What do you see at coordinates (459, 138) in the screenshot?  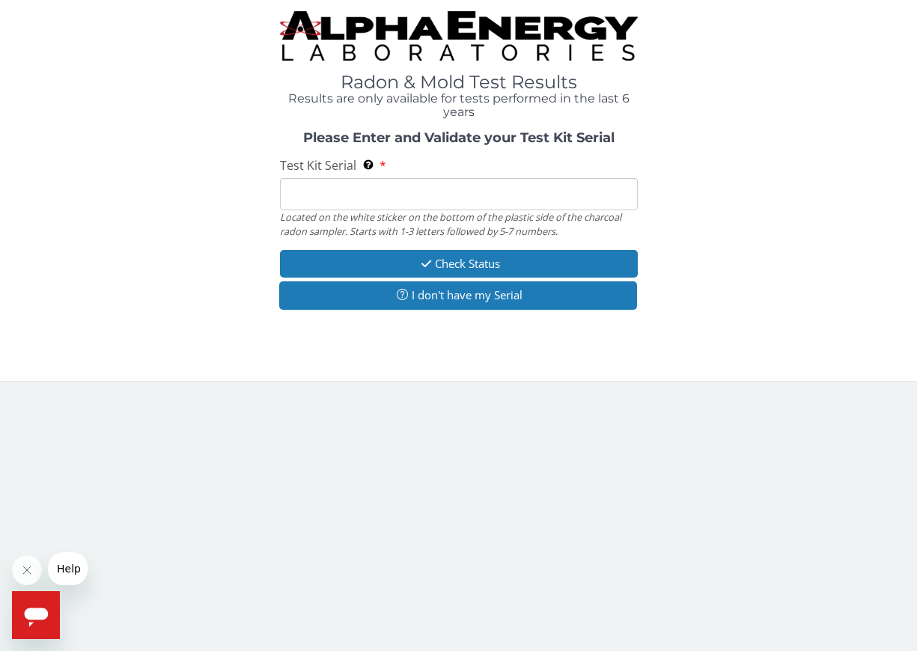 I see `strong: Please Enter and Validate your Test Kit Serial` at bounding box center [459, 138].